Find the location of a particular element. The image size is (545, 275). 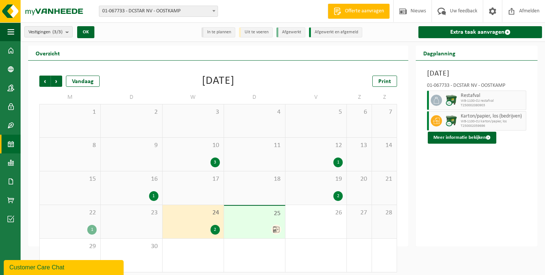

span: 19 is located at coordinates (316, 179).